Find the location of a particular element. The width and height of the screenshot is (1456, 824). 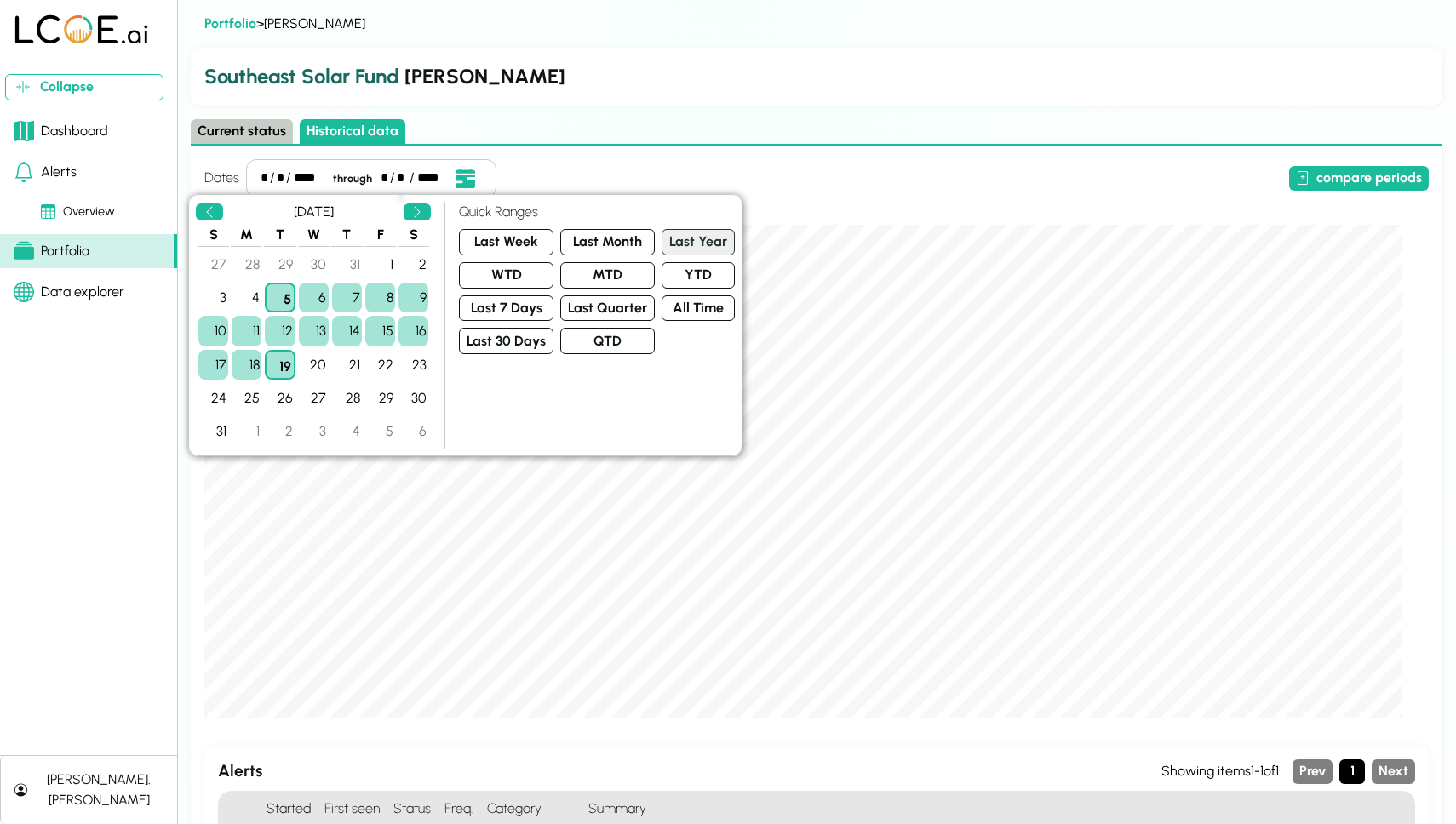

div: Wednesday, July 30, 2025 is located at coordinates (314, 264).